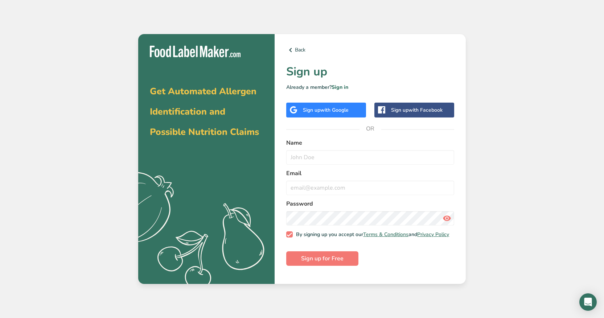  Describe the element at coordinates (370, 204) in the screenshot. I see `label: Password` at that location.